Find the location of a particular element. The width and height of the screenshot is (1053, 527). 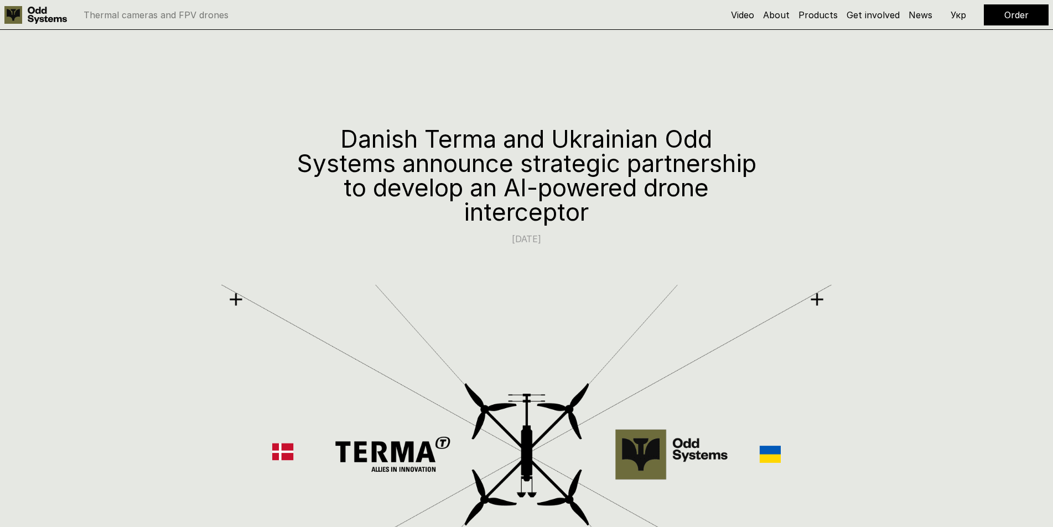

p: Thermal cameras and FPV drones is located at coordinates (156, 15).